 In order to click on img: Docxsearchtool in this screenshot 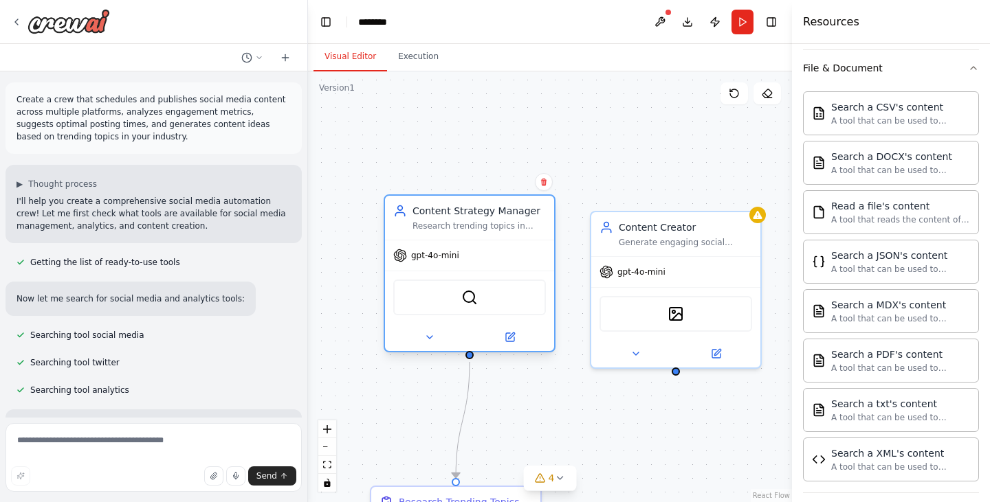, I will do `click(818, 163)`.